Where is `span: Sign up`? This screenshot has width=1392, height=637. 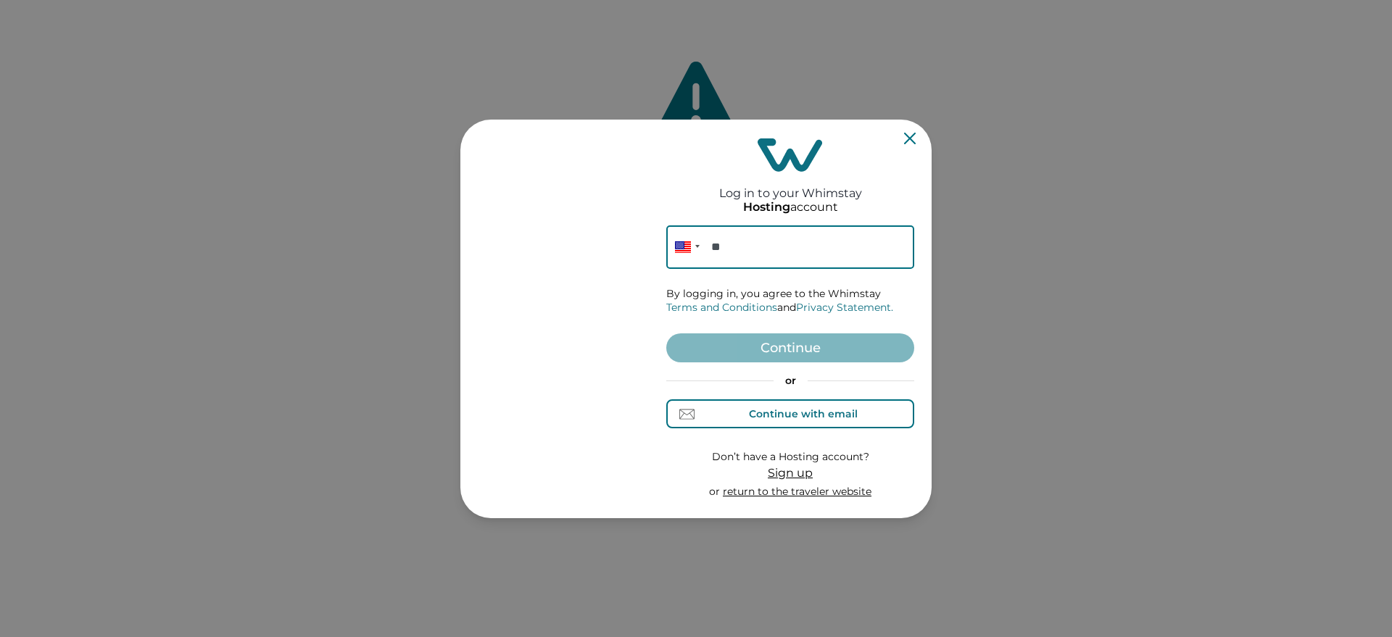
span: Sign up is located at coordinates (790, 473).